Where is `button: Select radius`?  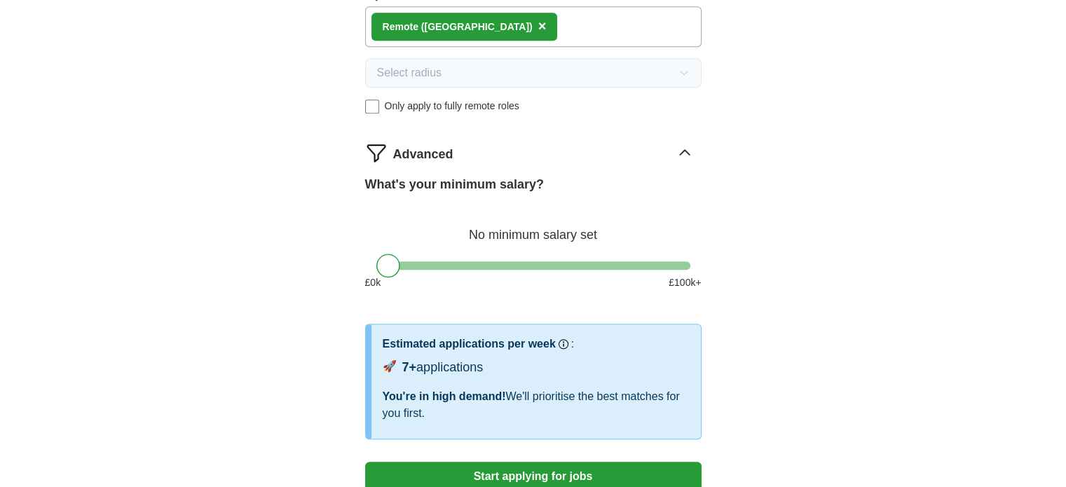
button: Select radius is located at coordinates (533, 73).